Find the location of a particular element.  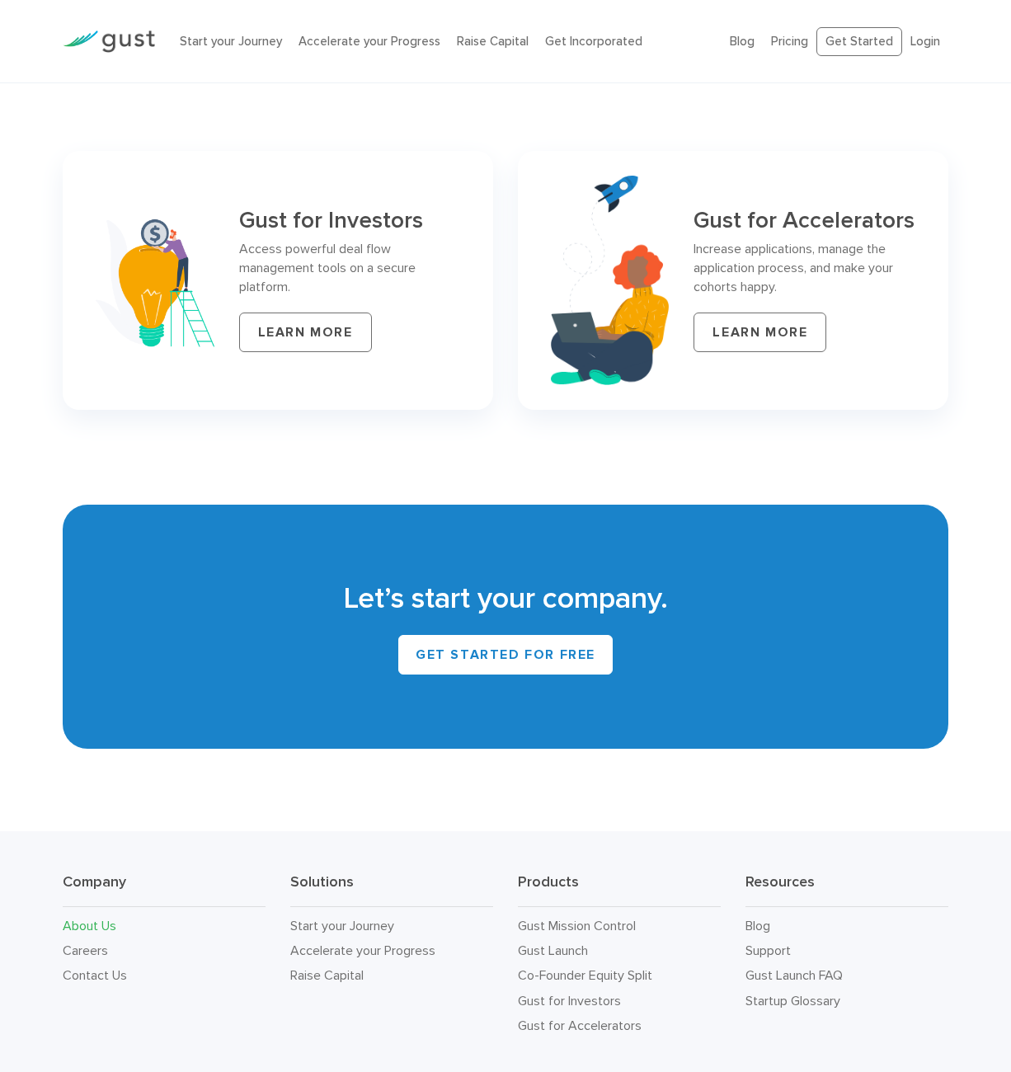

img: Accelerators is located at coordinates (609, 280).